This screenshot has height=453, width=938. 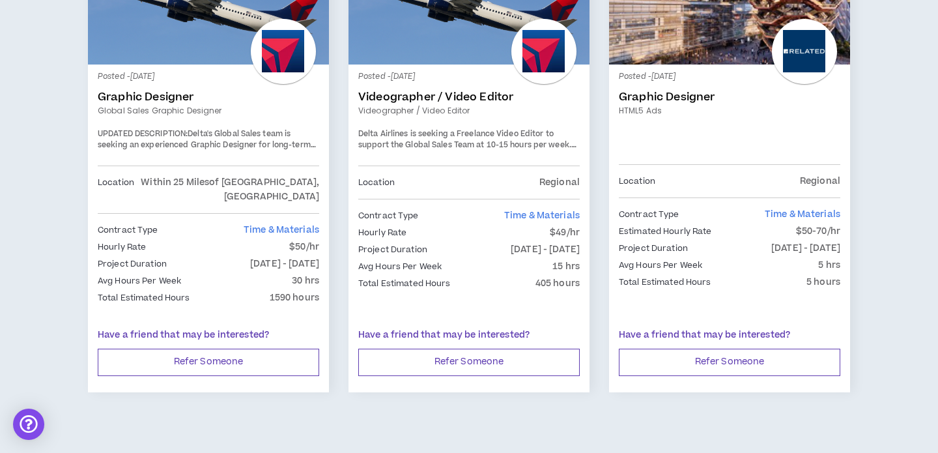 What do you see at coordinates (208, 162) in the screenshot?
I see `span: Delta's Global Sales team is seeking an experienced Graphic Designer for long-term contract suppo...` at bounding box center [208, 162].